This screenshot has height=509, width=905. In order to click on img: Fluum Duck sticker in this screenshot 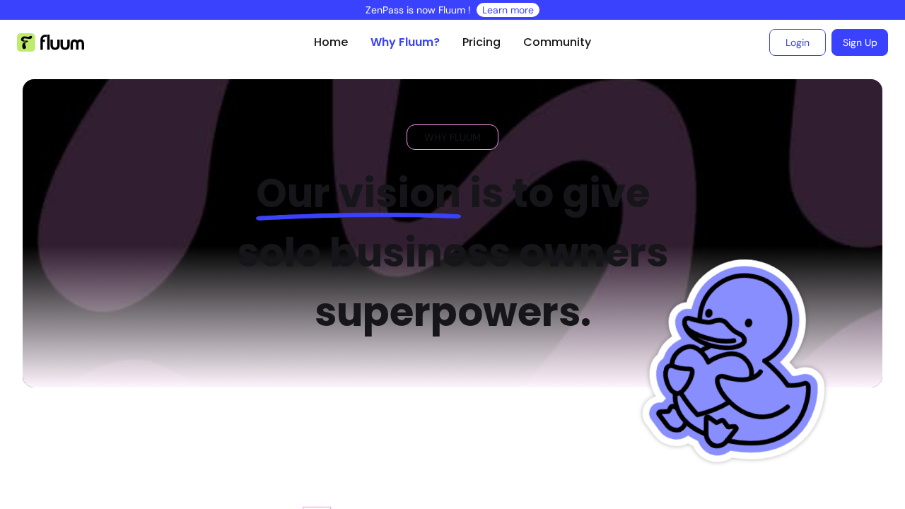, I will do `click(741, 363)`.